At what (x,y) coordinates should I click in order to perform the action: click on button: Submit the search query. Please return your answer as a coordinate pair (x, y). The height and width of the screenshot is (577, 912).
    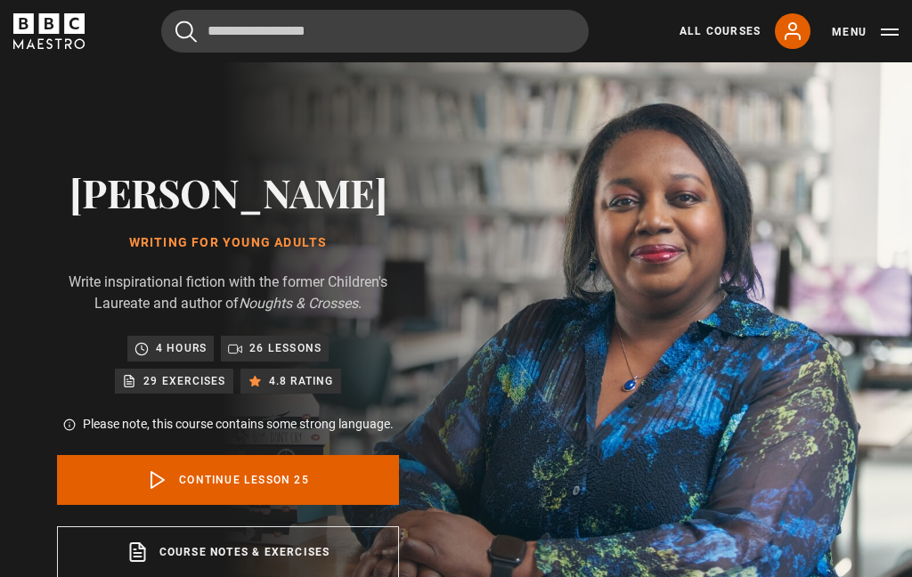
    Looking at the image, I should click on (186, 31).